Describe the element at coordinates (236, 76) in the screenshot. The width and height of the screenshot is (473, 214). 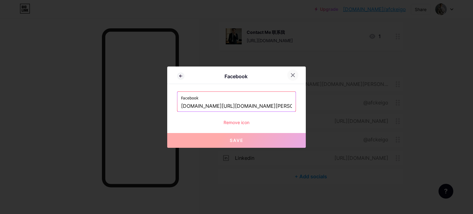
I see `div: Facebook` at that location.